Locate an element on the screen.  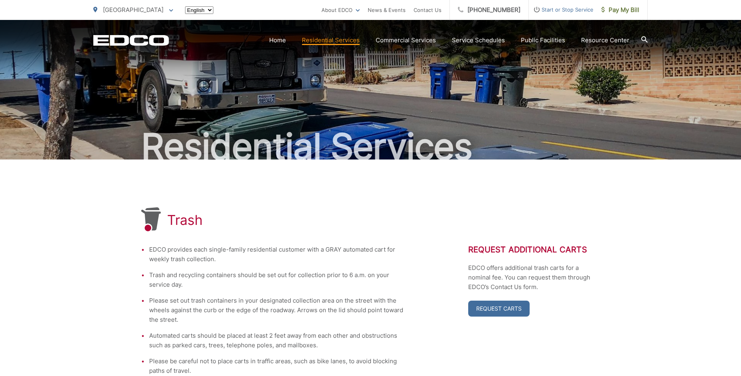
span: Pay My Bill is located at coordinates (620, 10).